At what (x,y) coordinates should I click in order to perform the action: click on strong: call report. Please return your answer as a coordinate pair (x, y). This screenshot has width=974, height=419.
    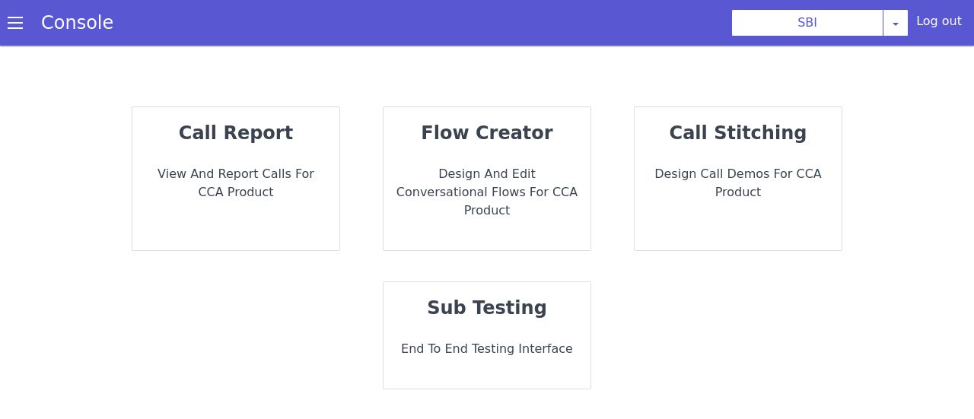
    Looking at the image, I should click on (236, 133).